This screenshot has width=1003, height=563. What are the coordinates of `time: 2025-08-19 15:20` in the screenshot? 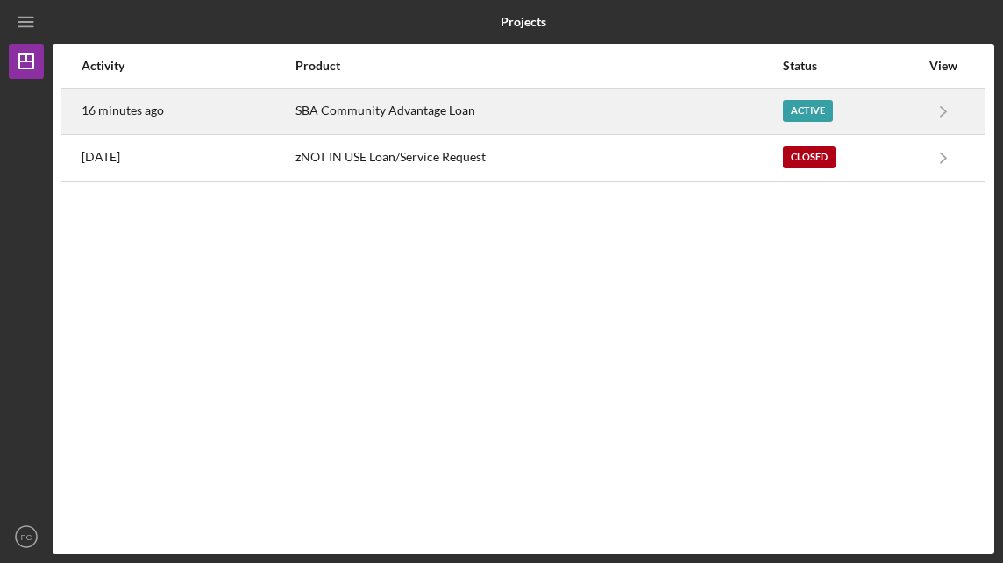 It's located at (123, 110).